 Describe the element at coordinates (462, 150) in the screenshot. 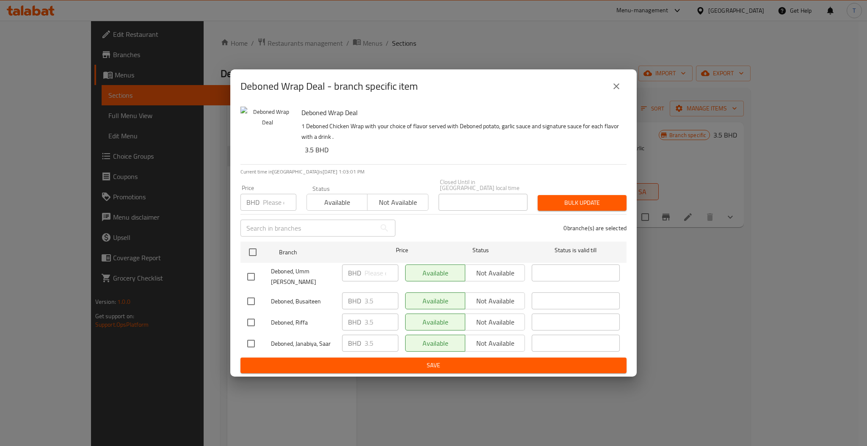

I see `h6: 3.5 BHD` at that location.